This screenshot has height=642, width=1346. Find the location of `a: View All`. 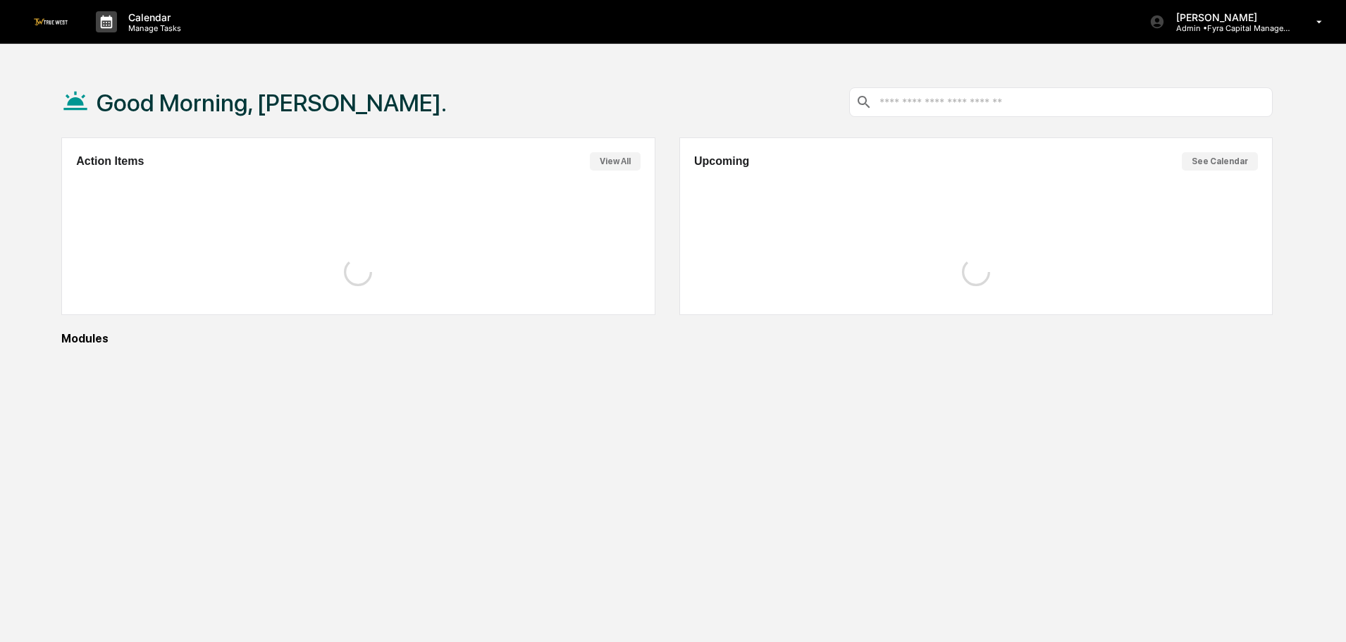

a: View All is located at coordinates (615, 161).